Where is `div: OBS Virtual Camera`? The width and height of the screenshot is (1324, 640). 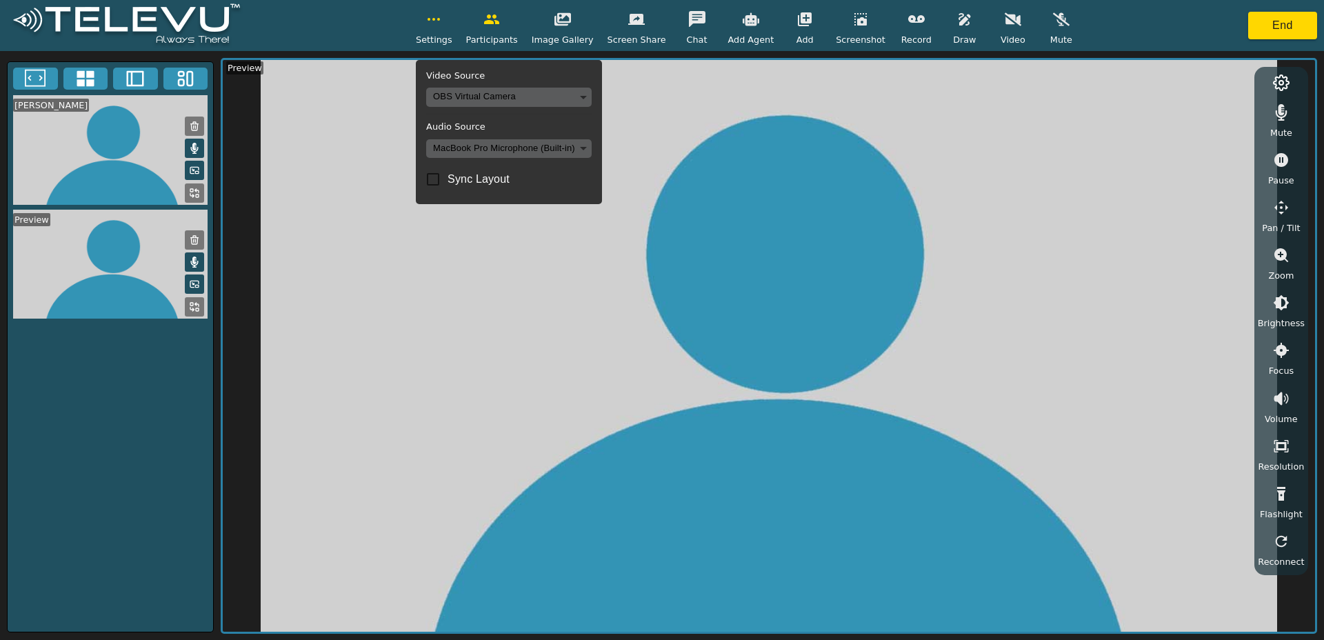 div: OBS Virtual Camera is located at coordinates (509, 97).